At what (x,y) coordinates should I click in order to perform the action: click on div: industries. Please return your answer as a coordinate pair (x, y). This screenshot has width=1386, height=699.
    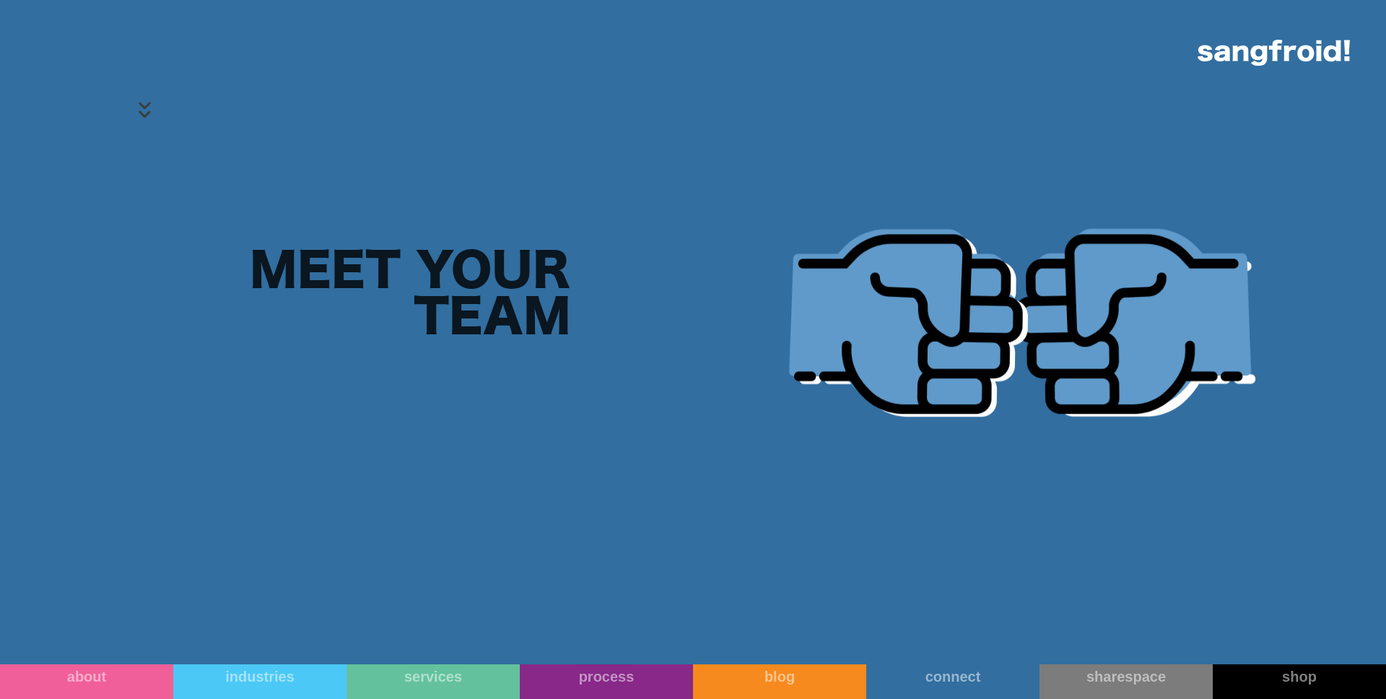
    Looking at the image, I should click on (260, 676).